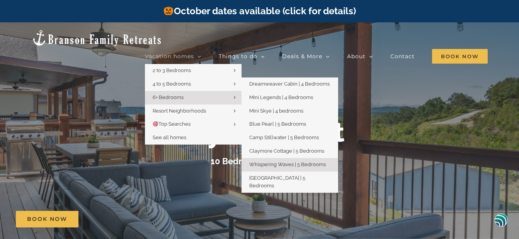 Image resolution: width=519 pixels, height=239 pixels. What do you see at coordinates (281, 97) in the screenshot?
I see `span: Mini Legends | 4 Bedrooms` at bounding box center [281, 97].